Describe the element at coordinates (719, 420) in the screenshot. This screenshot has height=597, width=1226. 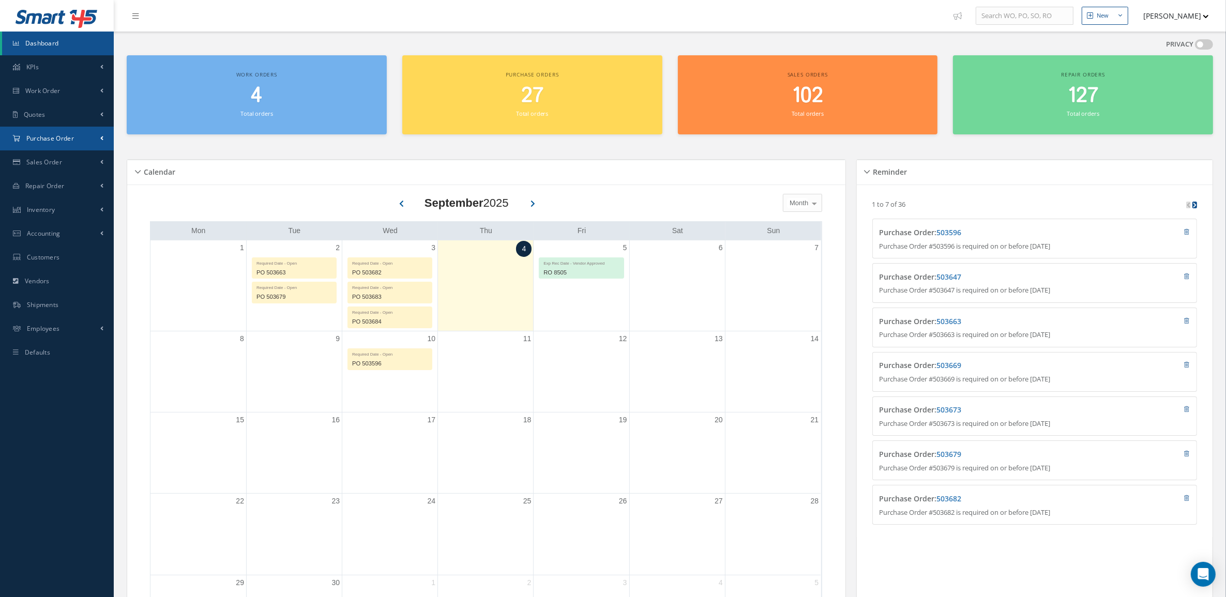
I see `a: September 20, 2025` at that location.